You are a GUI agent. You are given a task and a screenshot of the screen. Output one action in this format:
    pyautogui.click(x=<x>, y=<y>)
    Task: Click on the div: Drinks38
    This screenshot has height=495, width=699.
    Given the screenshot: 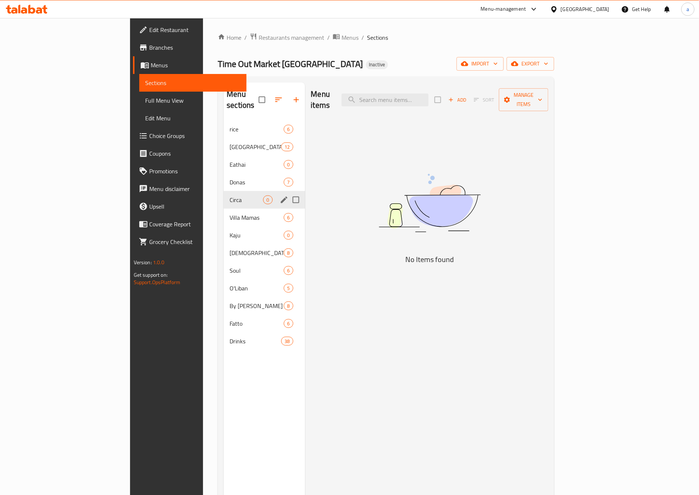 What is the action you would take?
    pyautogui.click(x=264, y=342)
    